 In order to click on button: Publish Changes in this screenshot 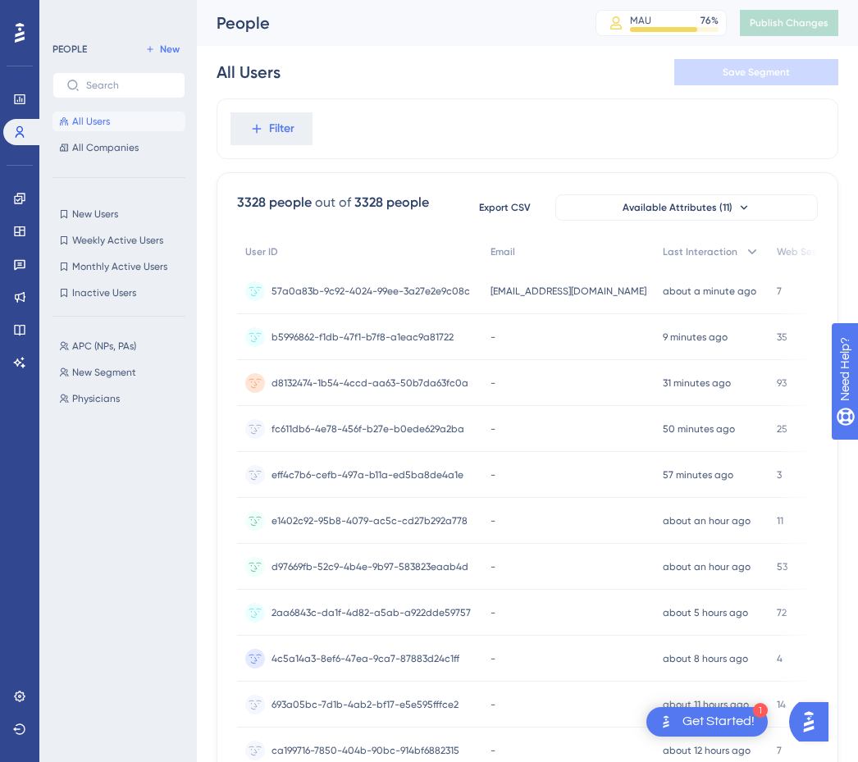, I will do `click(789, 23)`.